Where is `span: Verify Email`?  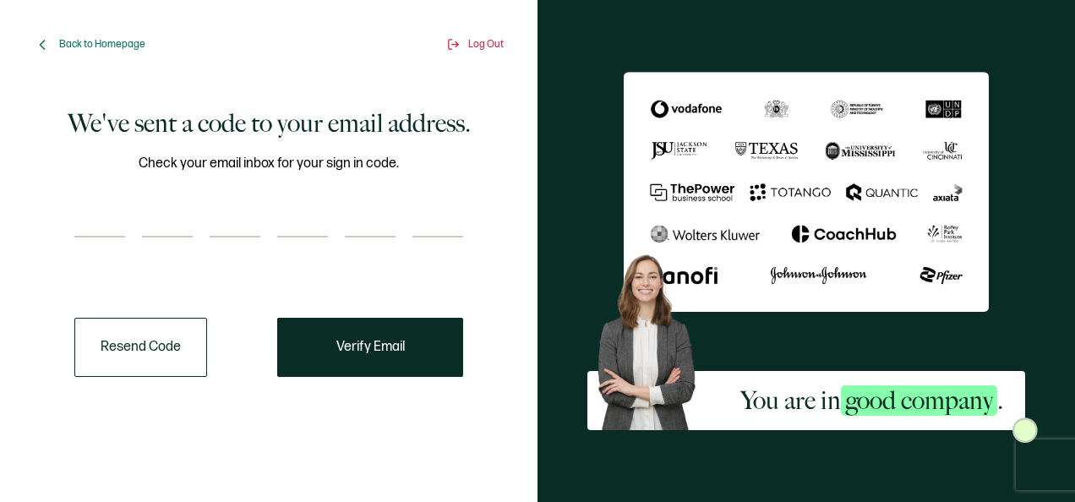 span: Verify Email is located at coordinates (370, 347).